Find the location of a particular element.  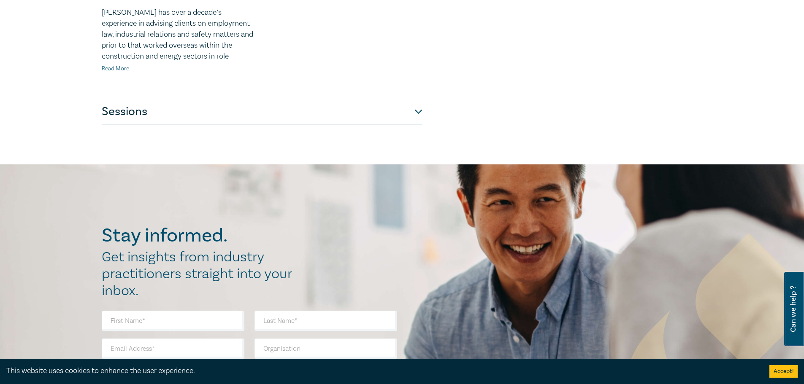

a: Read More is located at coordinates (115, 69).